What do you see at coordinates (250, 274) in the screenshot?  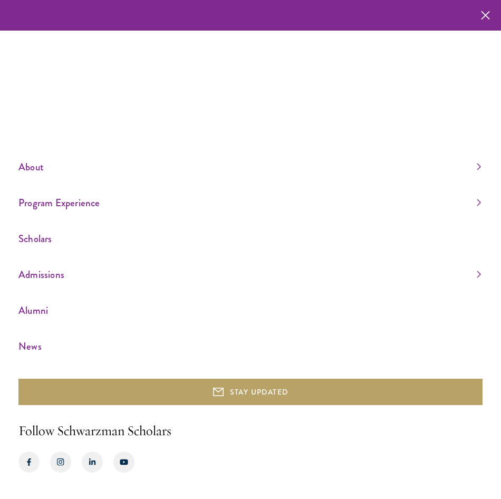 I see `a: Admissions` at bounding box center [250, 274].